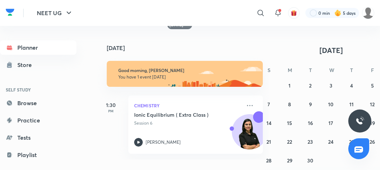 The width and height of the screenshot is (380, 170). What do you see at coordinates (290, 142) in the screenshot?
I see `abbr: September 22, 2025` at bounding box center [290, 142].